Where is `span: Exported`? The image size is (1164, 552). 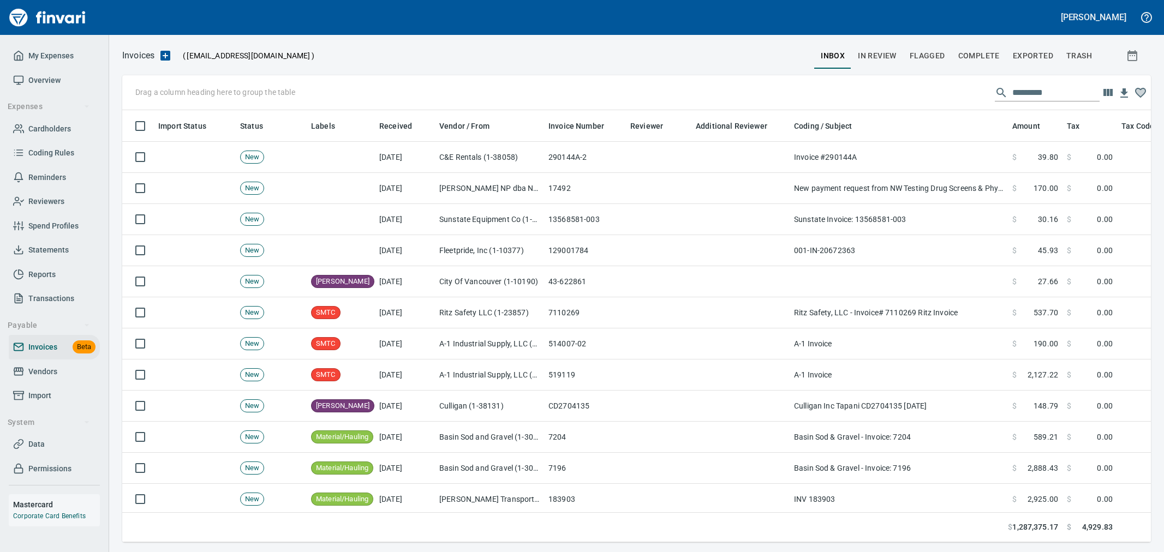
span: Exported is located at coordinates (1033, 56).